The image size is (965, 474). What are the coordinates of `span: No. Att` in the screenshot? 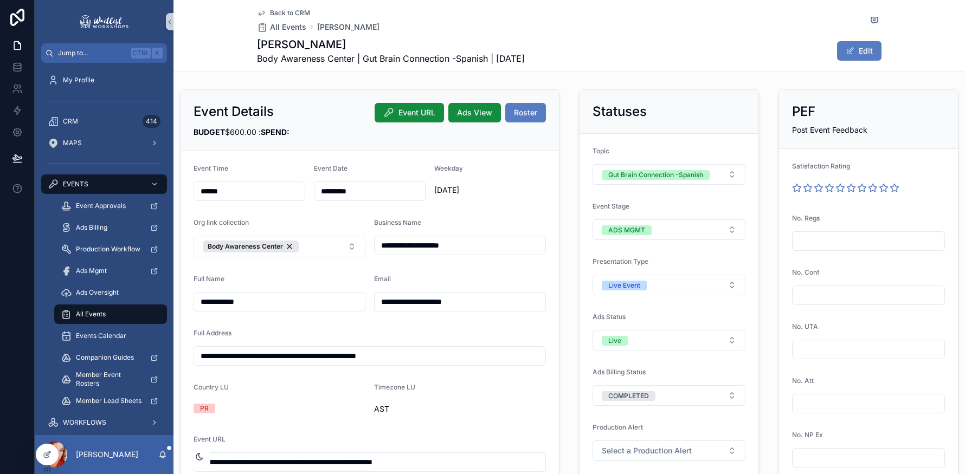 It's located at (803, 381).